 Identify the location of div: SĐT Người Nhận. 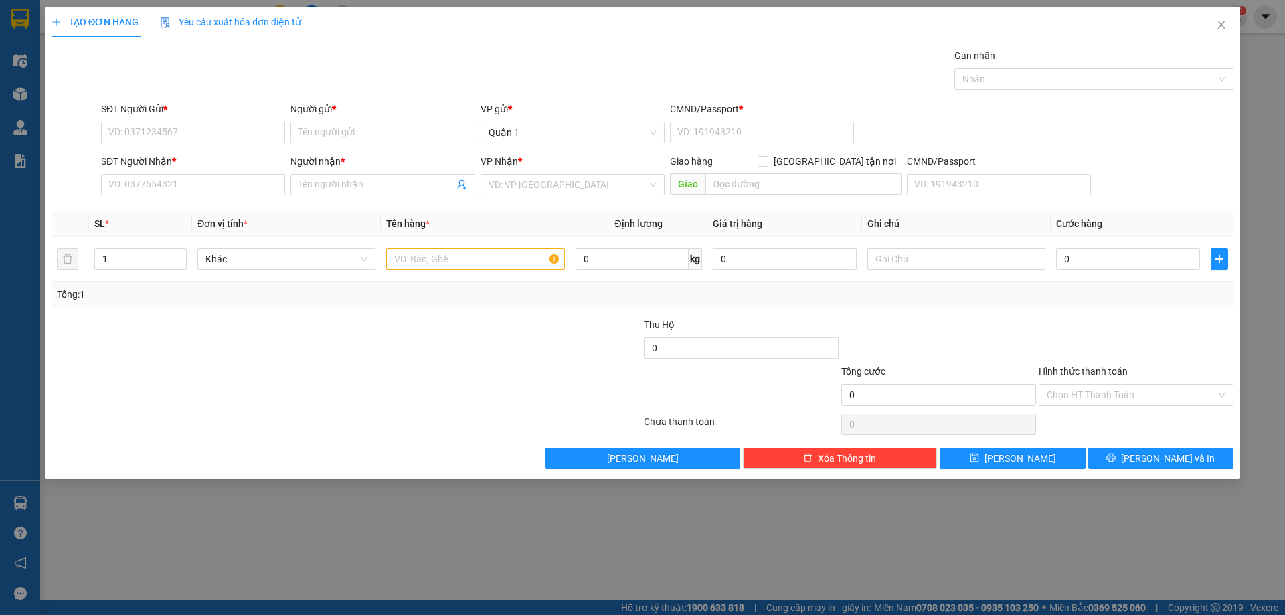
(193, 161).